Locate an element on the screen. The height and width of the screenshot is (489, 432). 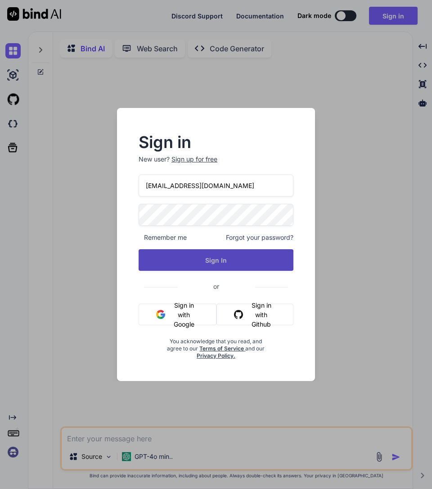
button: Sign in with Github is located at coordinates (255, 315).